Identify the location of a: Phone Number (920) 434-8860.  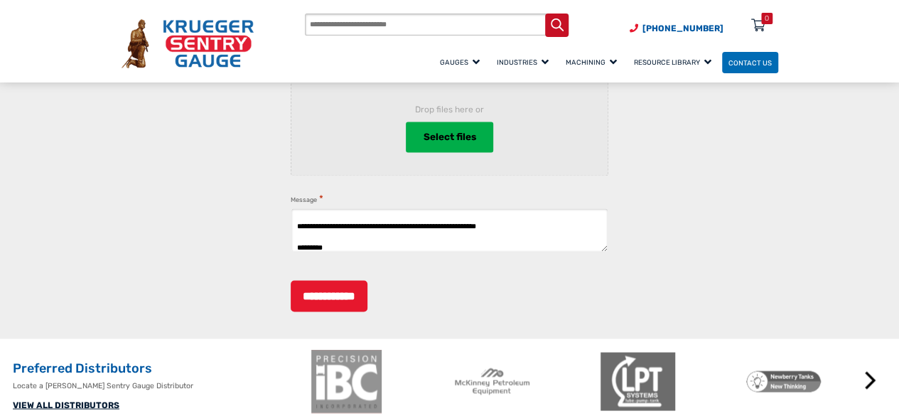
(677, 28).